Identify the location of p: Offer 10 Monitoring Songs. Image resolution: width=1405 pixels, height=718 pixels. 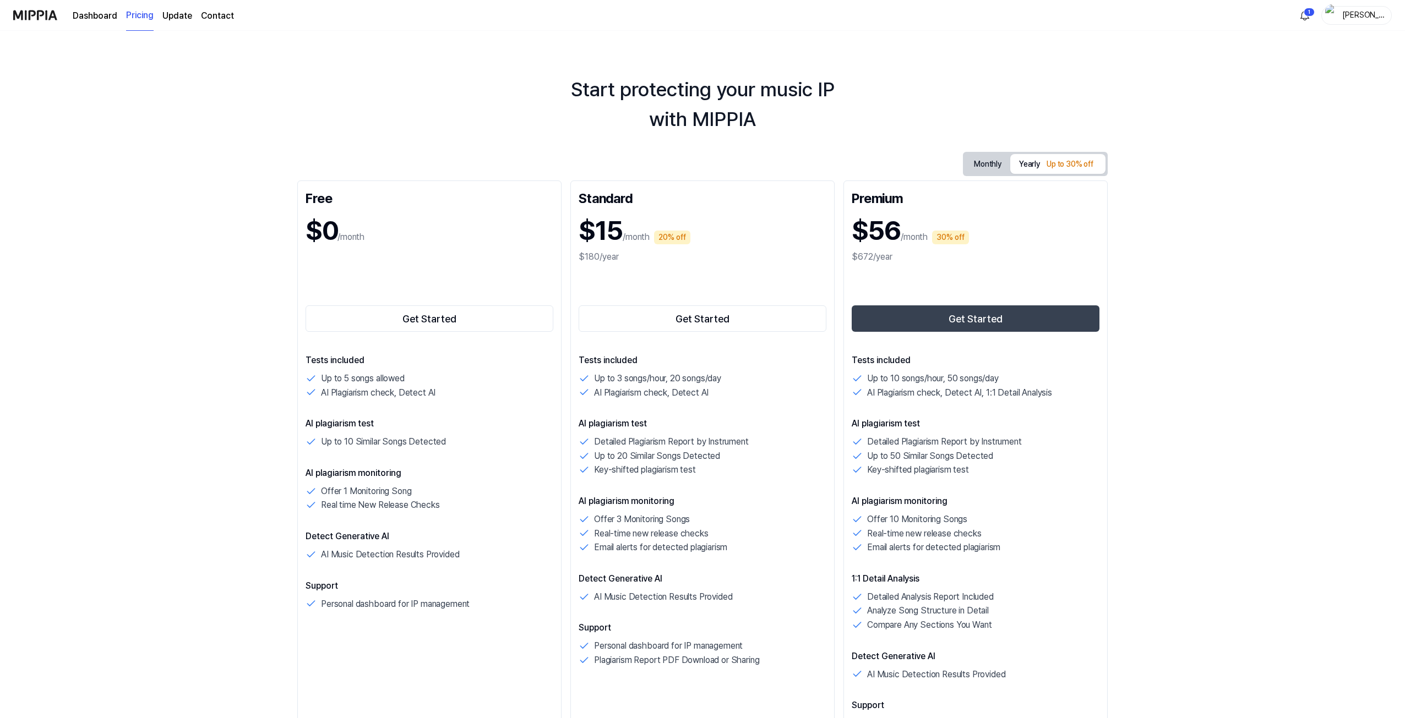
(917, 520).